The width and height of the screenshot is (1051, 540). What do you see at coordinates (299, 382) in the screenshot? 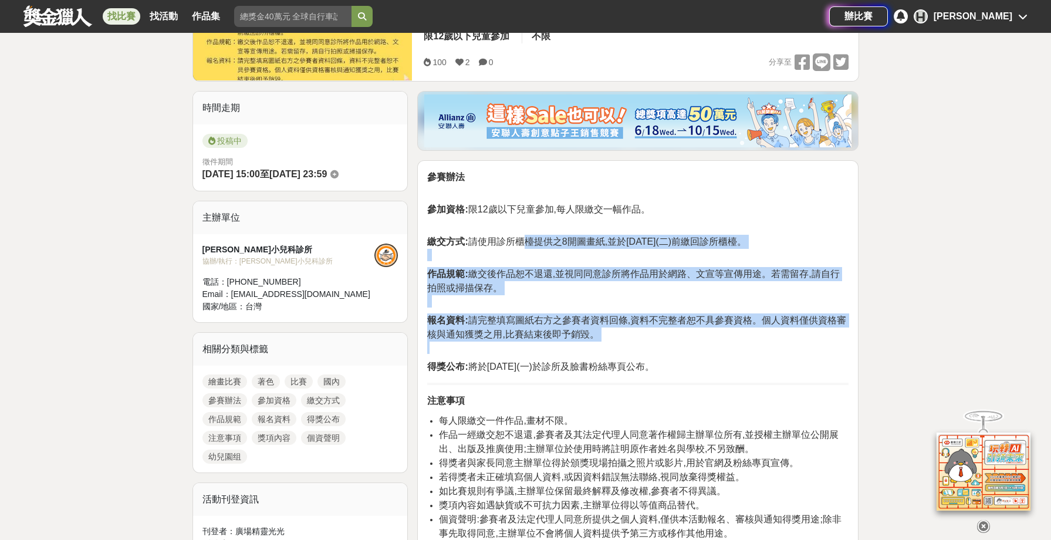
I see `a: 比賽` at bounding box center [299, 382].